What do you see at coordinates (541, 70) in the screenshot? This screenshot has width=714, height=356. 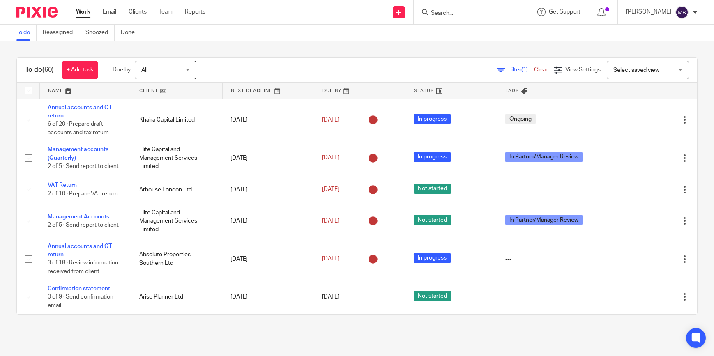 I see `a: Clear` at bounding box center [541, 70].